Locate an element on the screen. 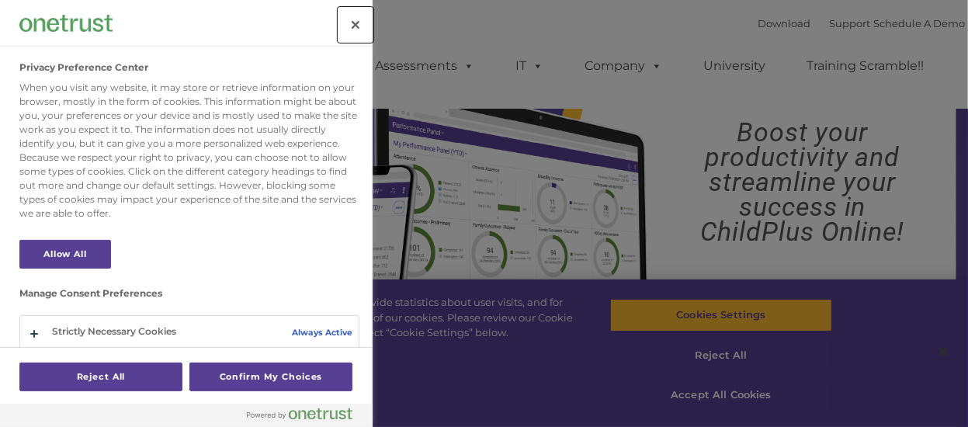  img: Powered by OneTrust Opens in a new Tab is located at coordinates (300, 414).